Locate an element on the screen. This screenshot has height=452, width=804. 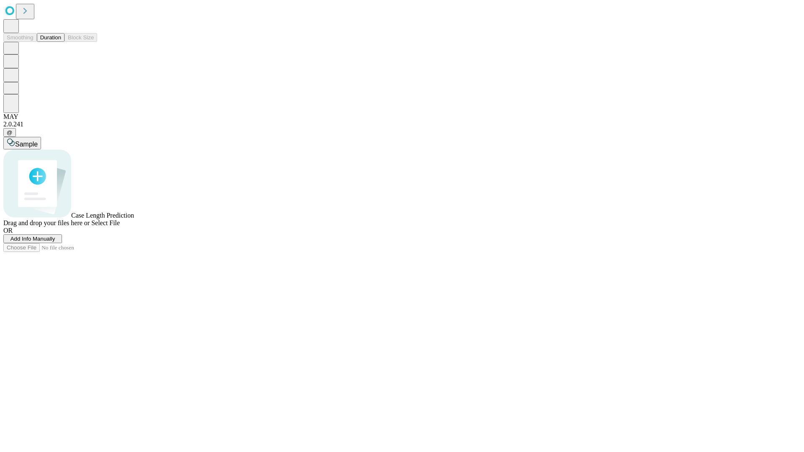
div: 2.0.241 is located at coordinates (402, 124).